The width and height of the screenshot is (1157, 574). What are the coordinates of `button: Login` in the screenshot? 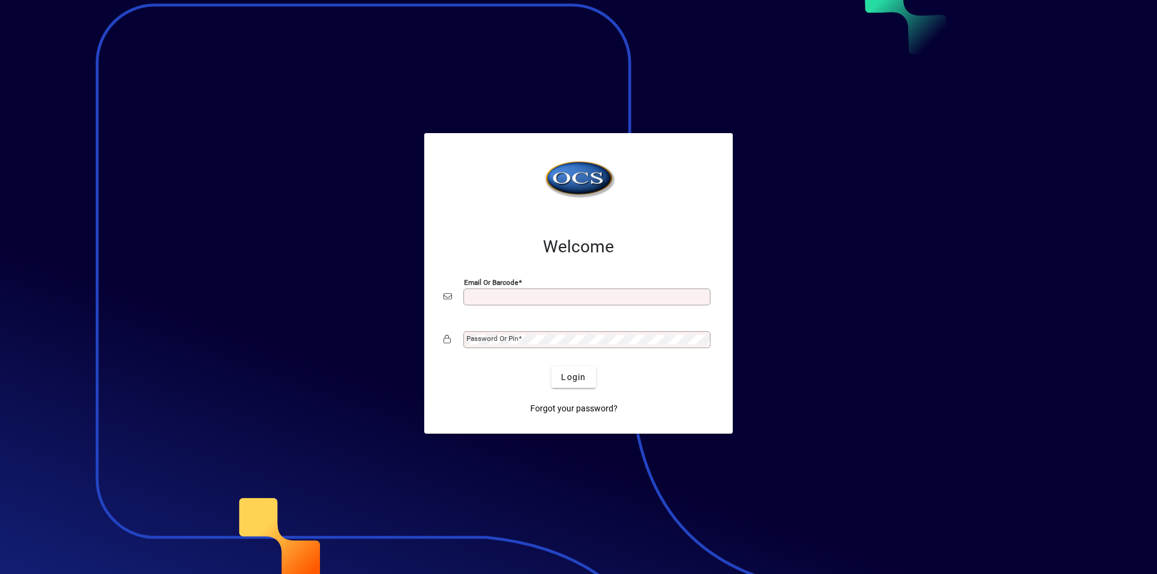 It's located at (573, 377).